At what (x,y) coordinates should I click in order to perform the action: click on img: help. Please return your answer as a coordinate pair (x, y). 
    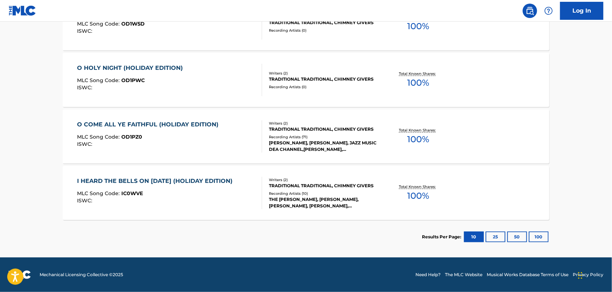
    Looking at the image, I should click on (548, 11).